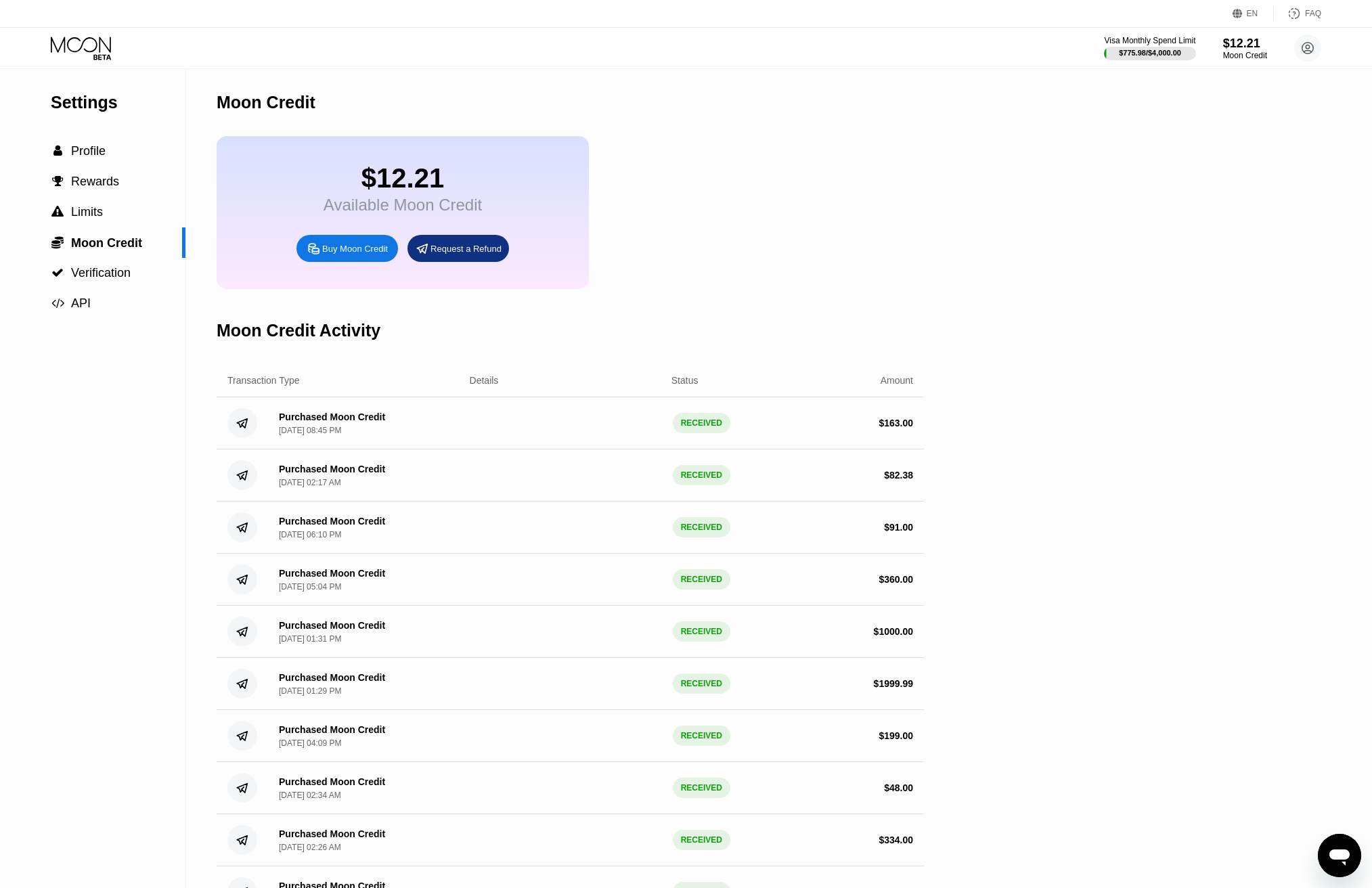 This screenshot has height=888, width=1372. What do you see at coordinates (898, 527) in the screenshot?
I see `div: $ 91.00` at bounding box center [898, 527].